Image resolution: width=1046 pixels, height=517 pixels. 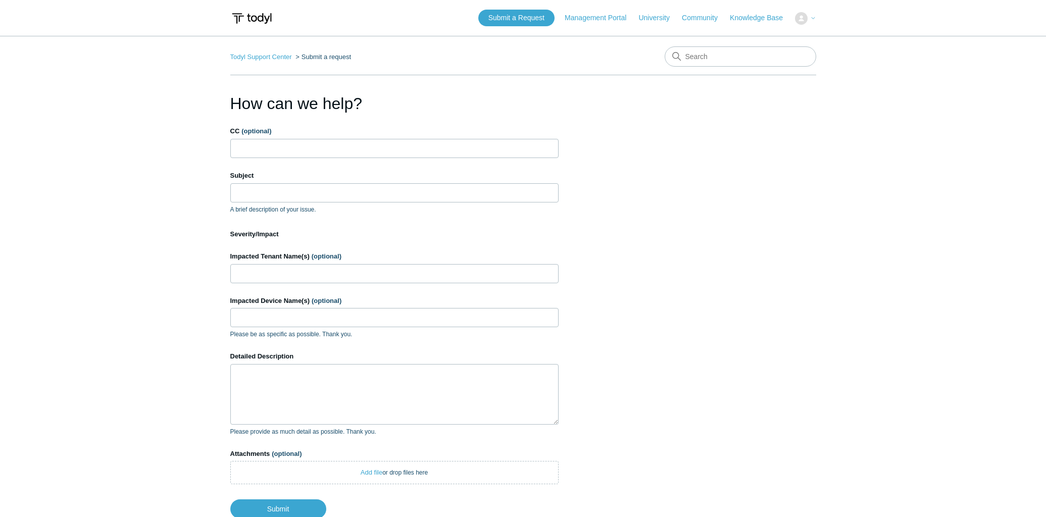 What do you see at coordinates (394, 301) in the screenshot?
I see `label: Impacted Device Name(s)` at bounding box center [394, 301].